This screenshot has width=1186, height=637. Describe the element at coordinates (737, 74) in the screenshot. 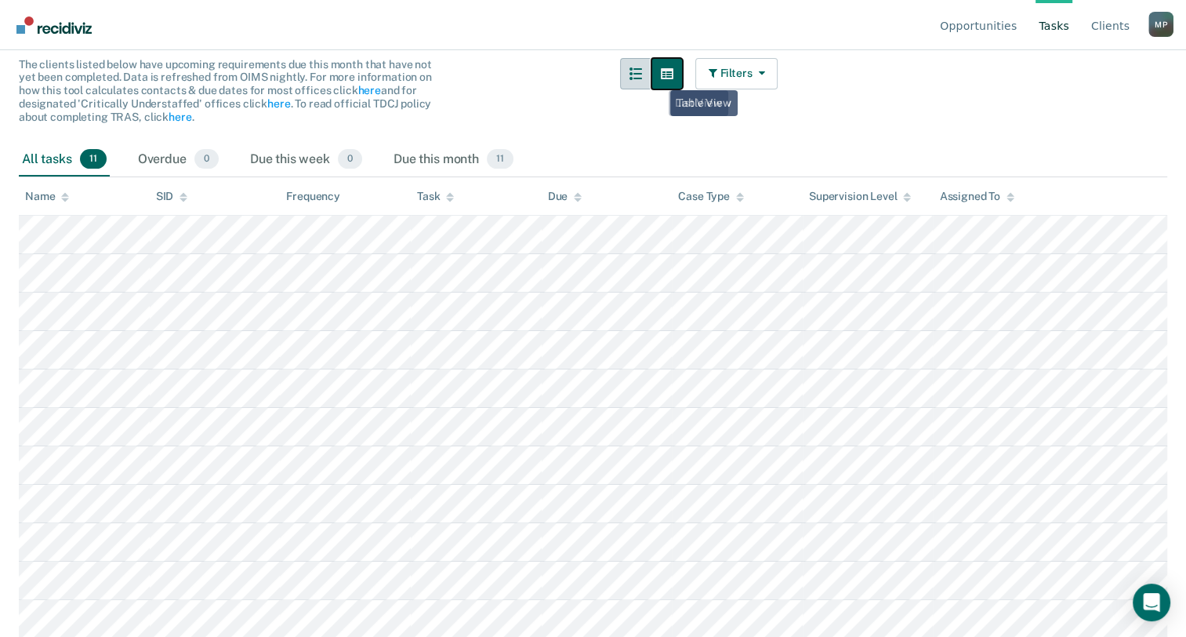

I see `button: Filters` at that location.